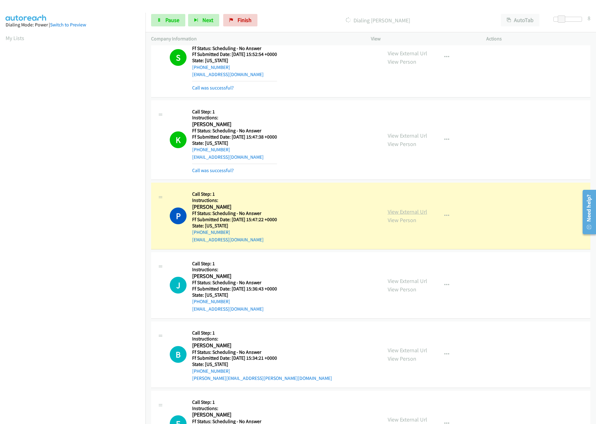 The width and height of the screenshot is (596, 424). What do you see at coordinates (589, 18) in the screenshot?
I see `div: 8` at bounding box center [589, 18].